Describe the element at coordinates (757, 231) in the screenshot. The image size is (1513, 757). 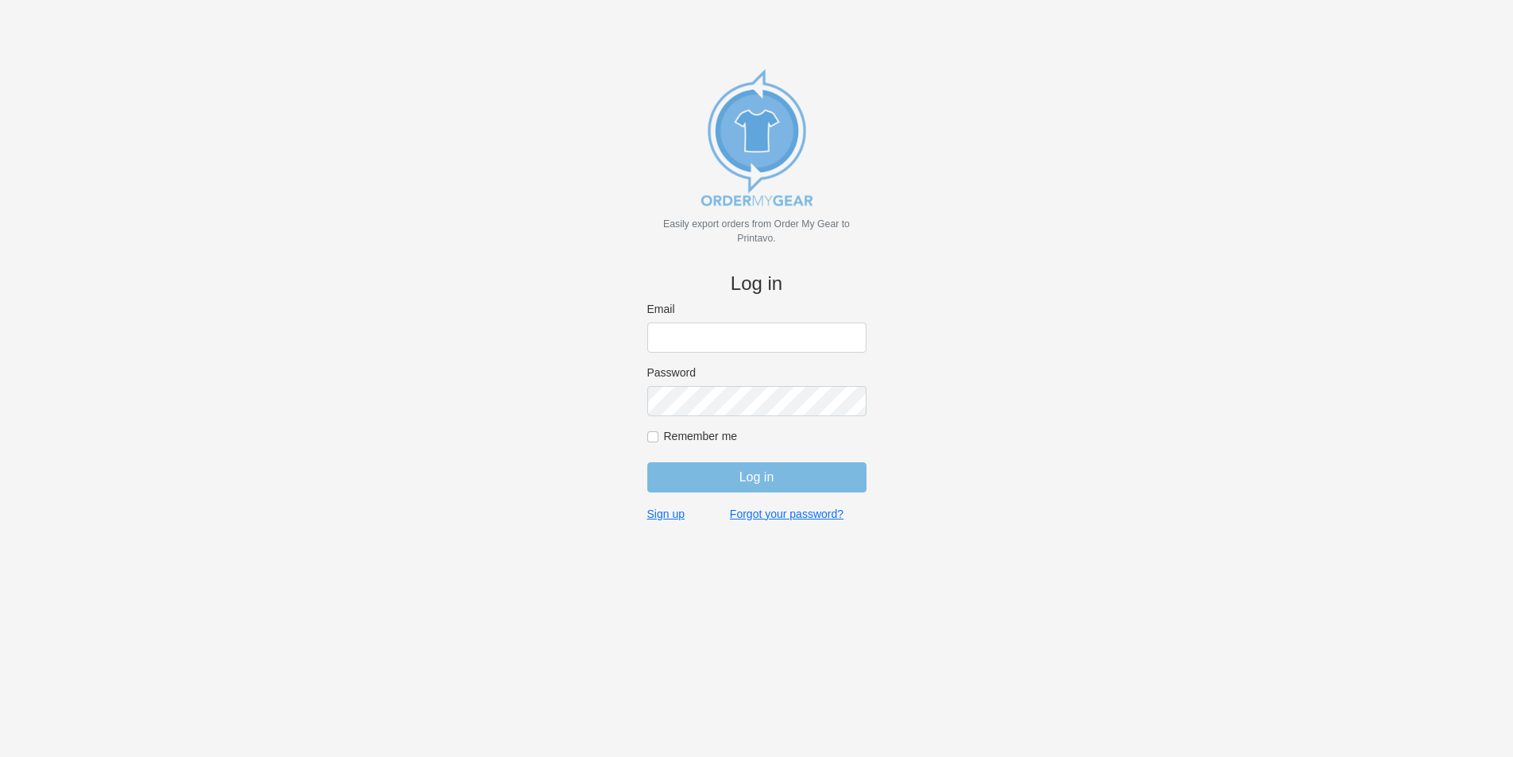
I see `p: Easily export orders from Order My Gear to Printavo.` at that location.